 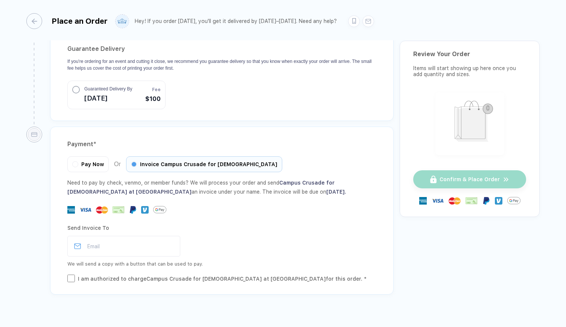 I want to click on div: We will send a copy with a button that can be used to pay., so click(x=222, y=264).